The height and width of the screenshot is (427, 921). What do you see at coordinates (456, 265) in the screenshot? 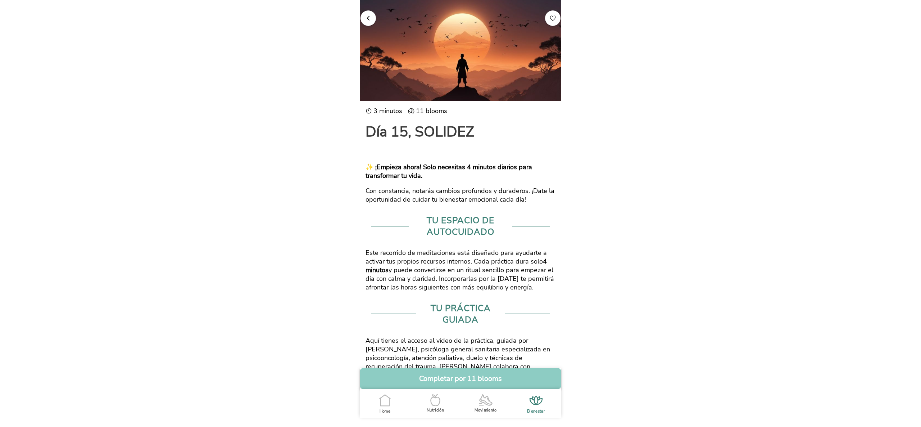
I see `b: 4 minutos` at bounding box center [456, 265].